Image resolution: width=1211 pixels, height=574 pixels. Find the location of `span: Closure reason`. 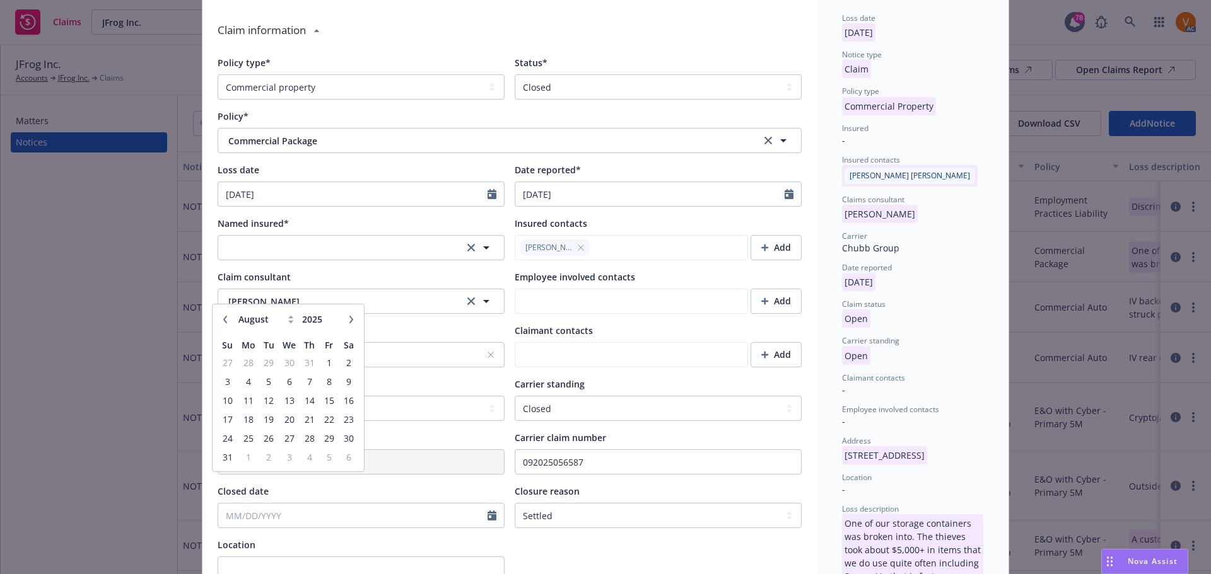

span: Closure reason is located at coordinates (547, 491).